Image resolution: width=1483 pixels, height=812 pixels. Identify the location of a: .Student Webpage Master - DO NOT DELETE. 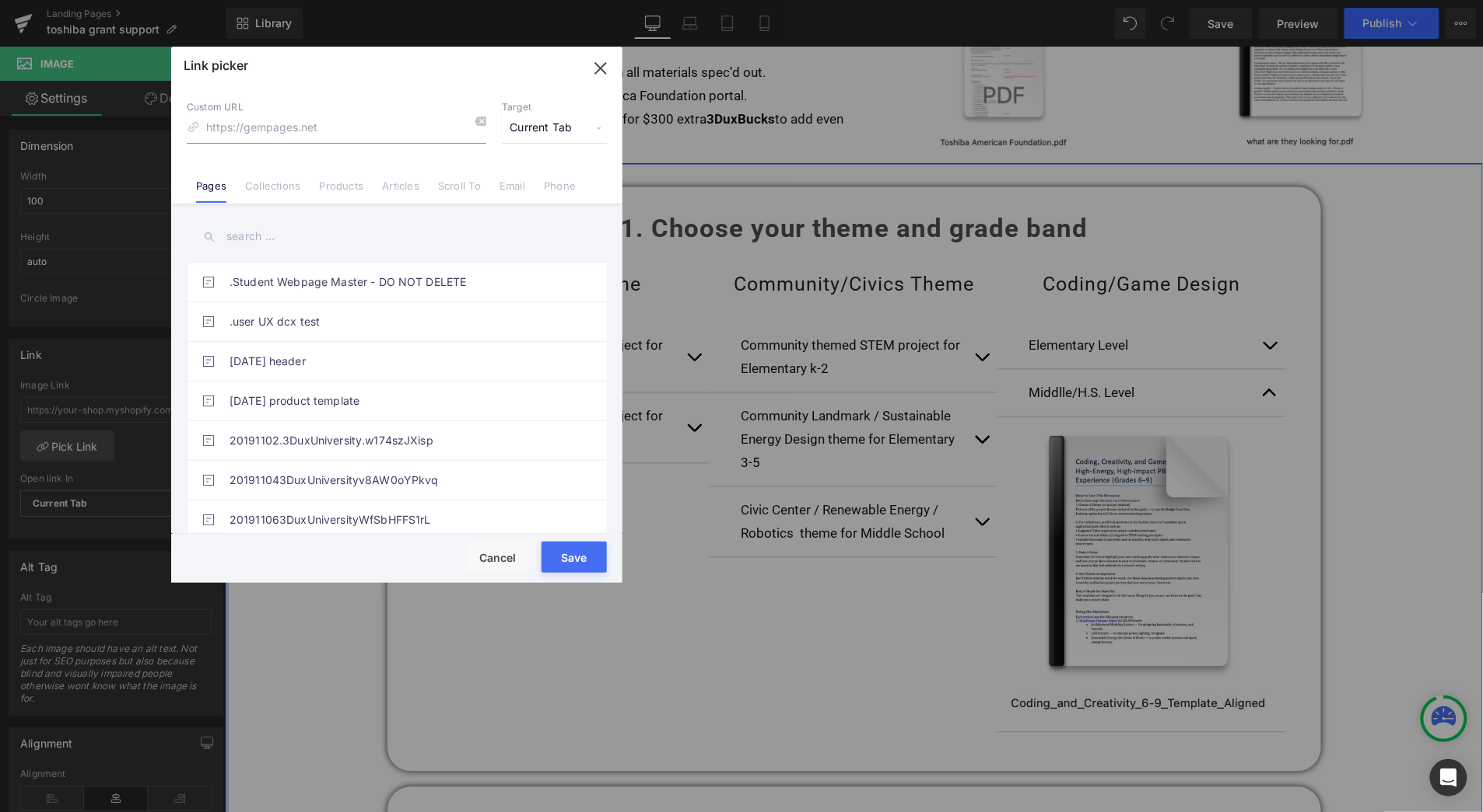
(401, 283).